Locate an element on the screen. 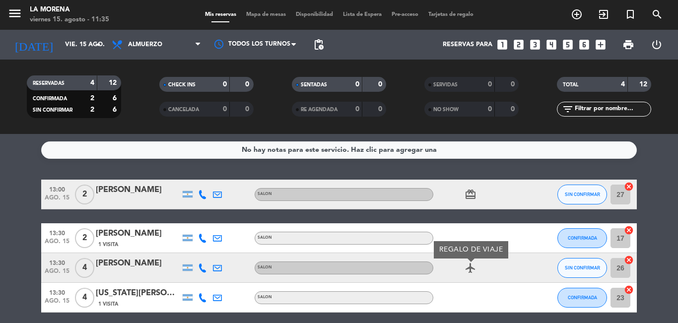  span: Pre-acceso is located at coordinates (405, 14).